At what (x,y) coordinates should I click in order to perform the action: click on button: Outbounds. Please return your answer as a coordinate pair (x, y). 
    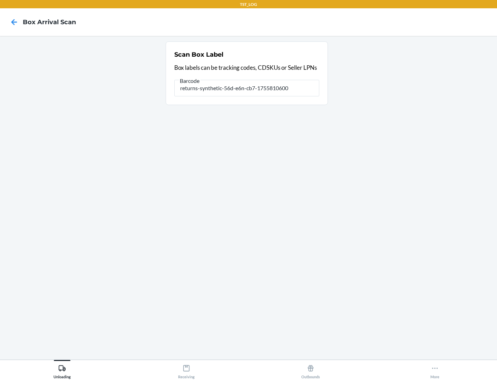
    Looking at the image, I should click on (311, 369).